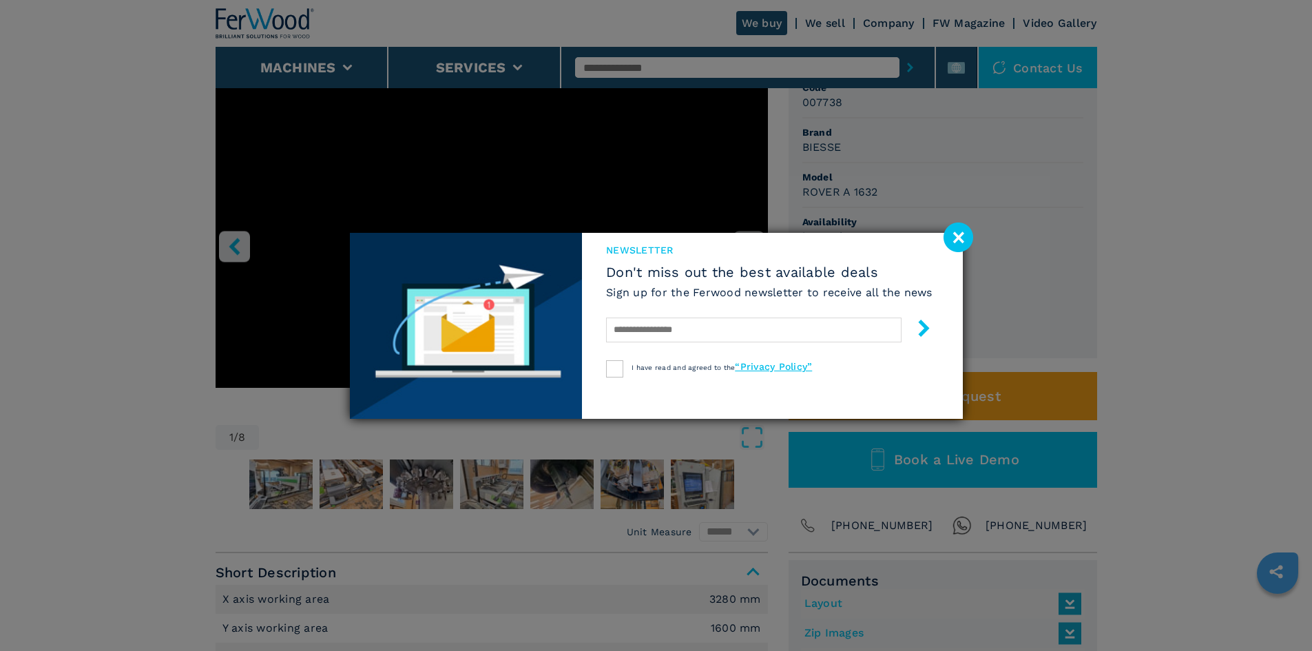 Image resolution: width=1312 pixels, height=651 pixels. I want to click on span: Don't miss out the best available deals, so click(769, 272).